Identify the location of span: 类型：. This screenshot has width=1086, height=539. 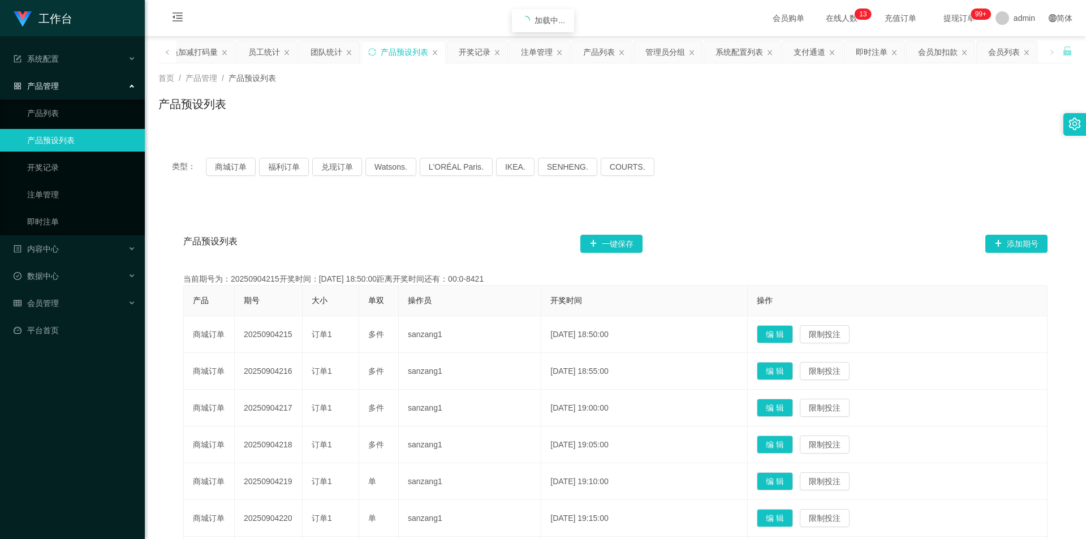
(189, 167).